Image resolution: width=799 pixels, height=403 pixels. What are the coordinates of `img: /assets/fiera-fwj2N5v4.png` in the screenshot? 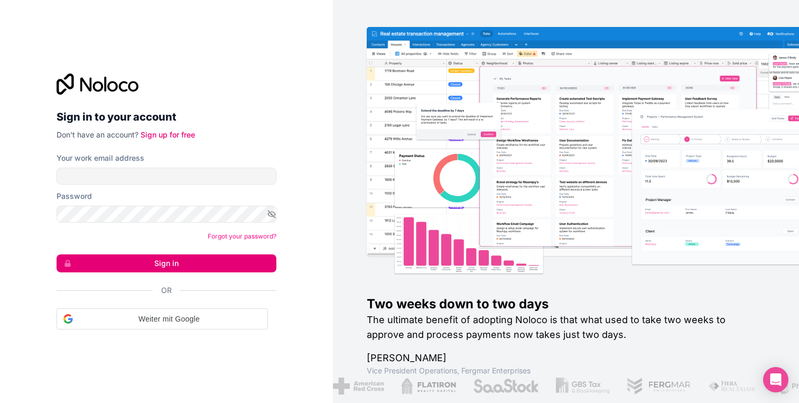 It's located at (641, 386).